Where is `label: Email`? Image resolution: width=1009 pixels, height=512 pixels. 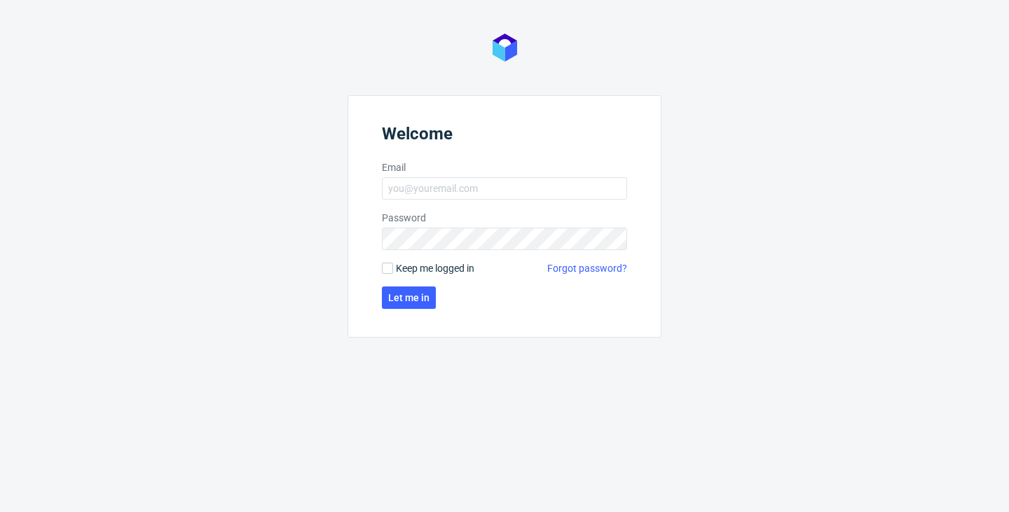 label: Email is located at coordinates (504, 167).